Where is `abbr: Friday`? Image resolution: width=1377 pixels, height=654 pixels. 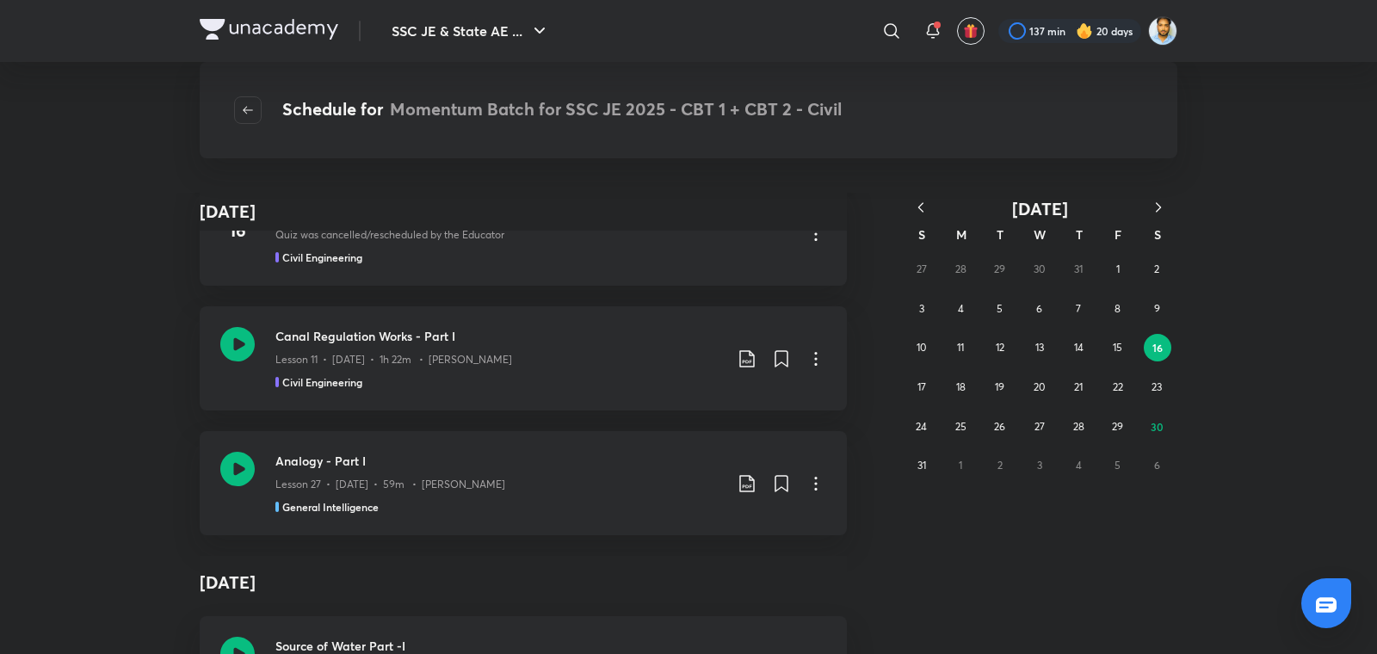
abbr: Friday is located at coordinates (1118, 234).